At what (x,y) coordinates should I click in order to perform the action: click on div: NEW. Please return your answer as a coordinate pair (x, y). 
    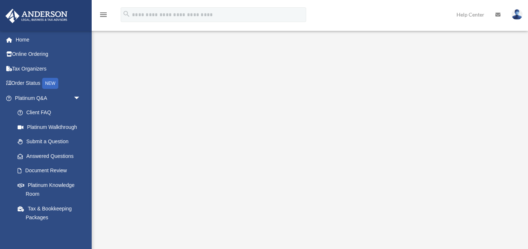
    Looking at the image, I should click on (50, 83).